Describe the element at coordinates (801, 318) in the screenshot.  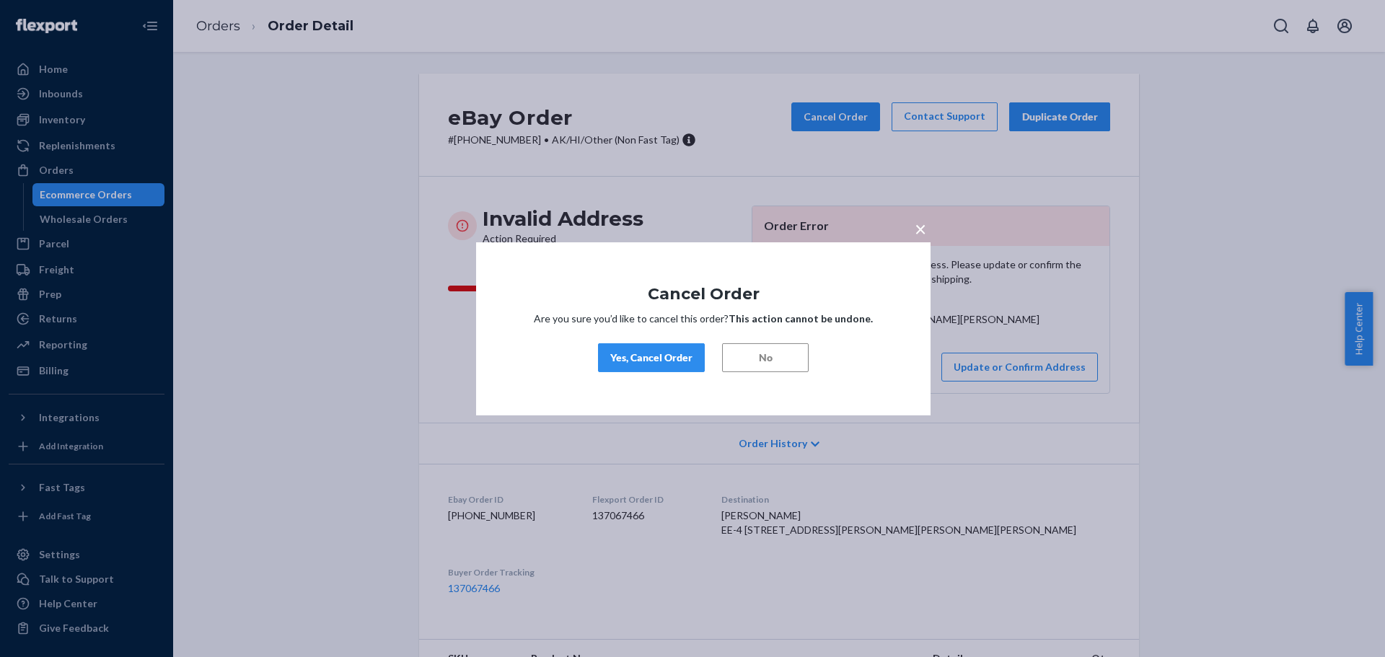
I see `strong: This action cannot be undone.` at that location.